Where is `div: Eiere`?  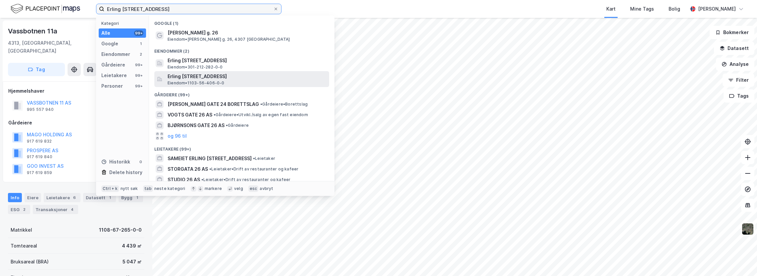 div: Eiere is located at coordinates (33, 198).